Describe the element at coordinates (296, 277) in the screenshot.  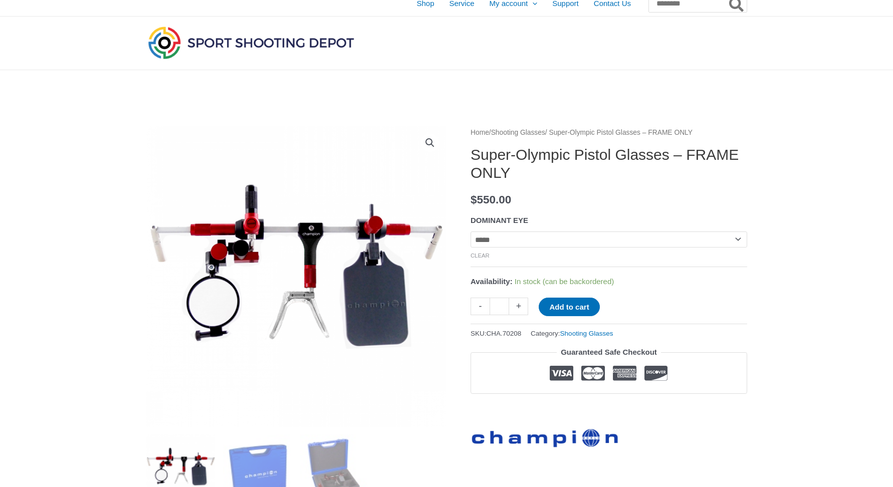
I see `img: Super-Olympic Pistol Glasses` at that location.